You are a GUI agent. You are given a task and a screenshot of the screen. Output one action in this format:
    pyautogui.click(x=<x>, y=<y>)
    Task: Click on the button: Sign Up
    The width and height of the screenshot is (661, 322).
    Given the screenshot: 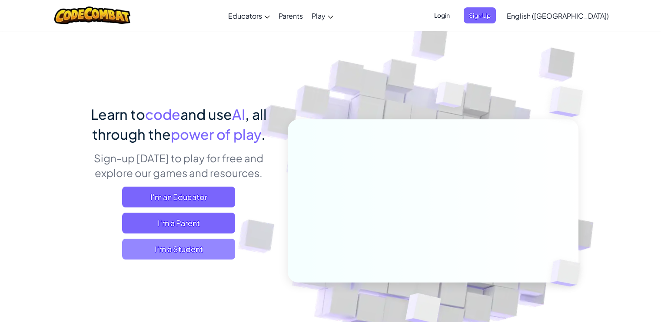 What is the action you would take?
    pyautogui.click(x=480, y=15)
    